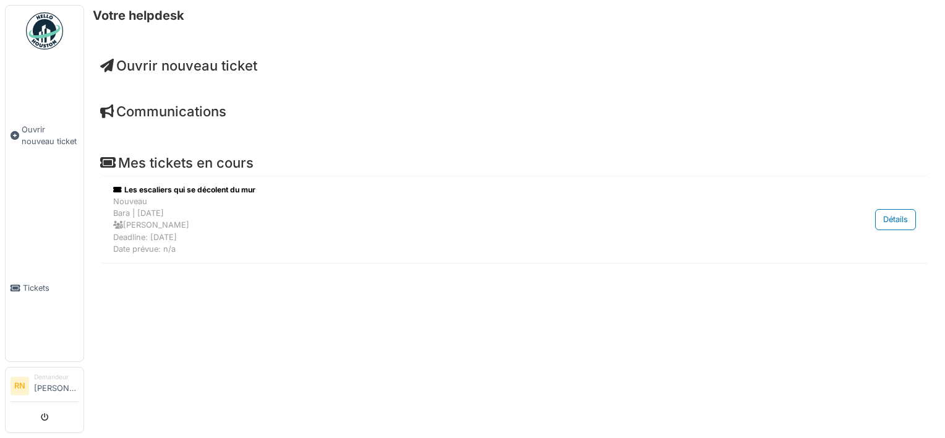  Describe the element at coordinates (51, 288) in the screenshot. I see `span: Tickets` at that location.